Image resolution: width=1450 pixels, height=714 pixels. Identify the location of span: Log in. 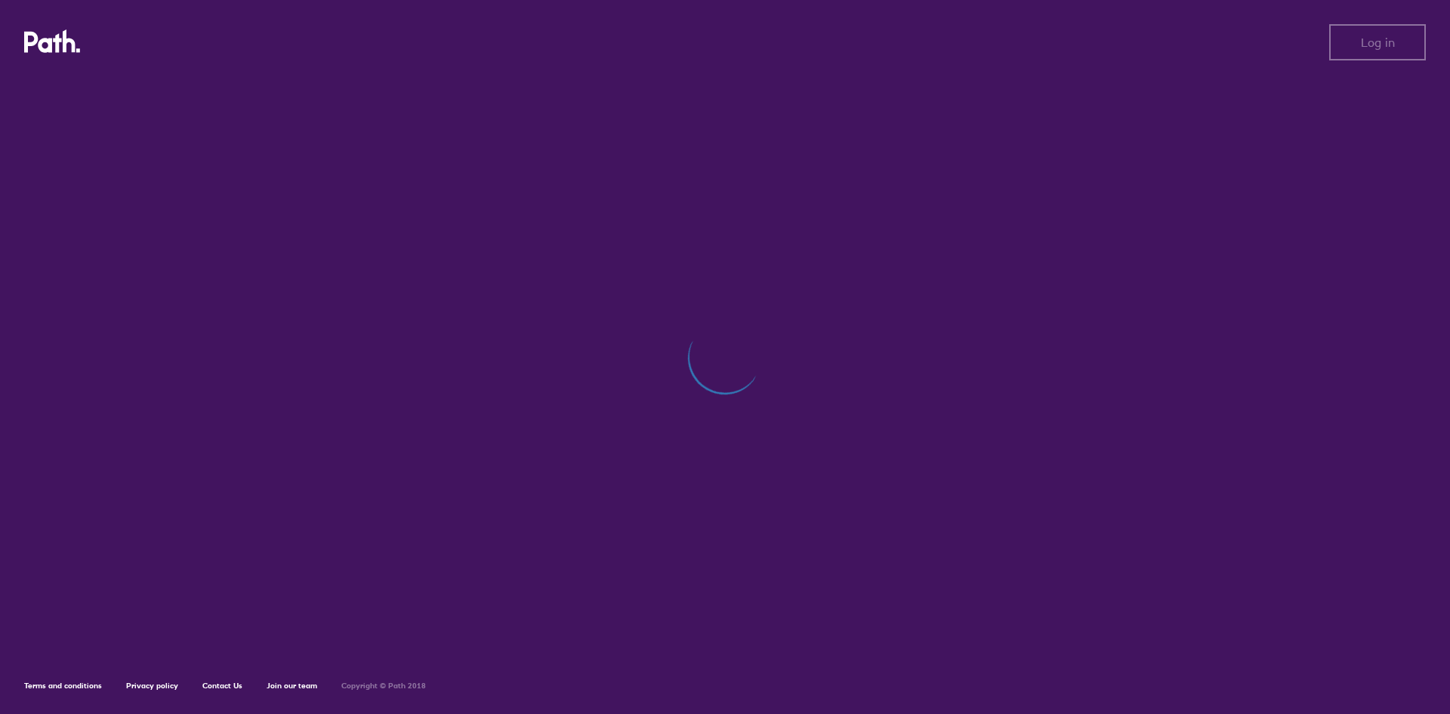
(1378, 42).